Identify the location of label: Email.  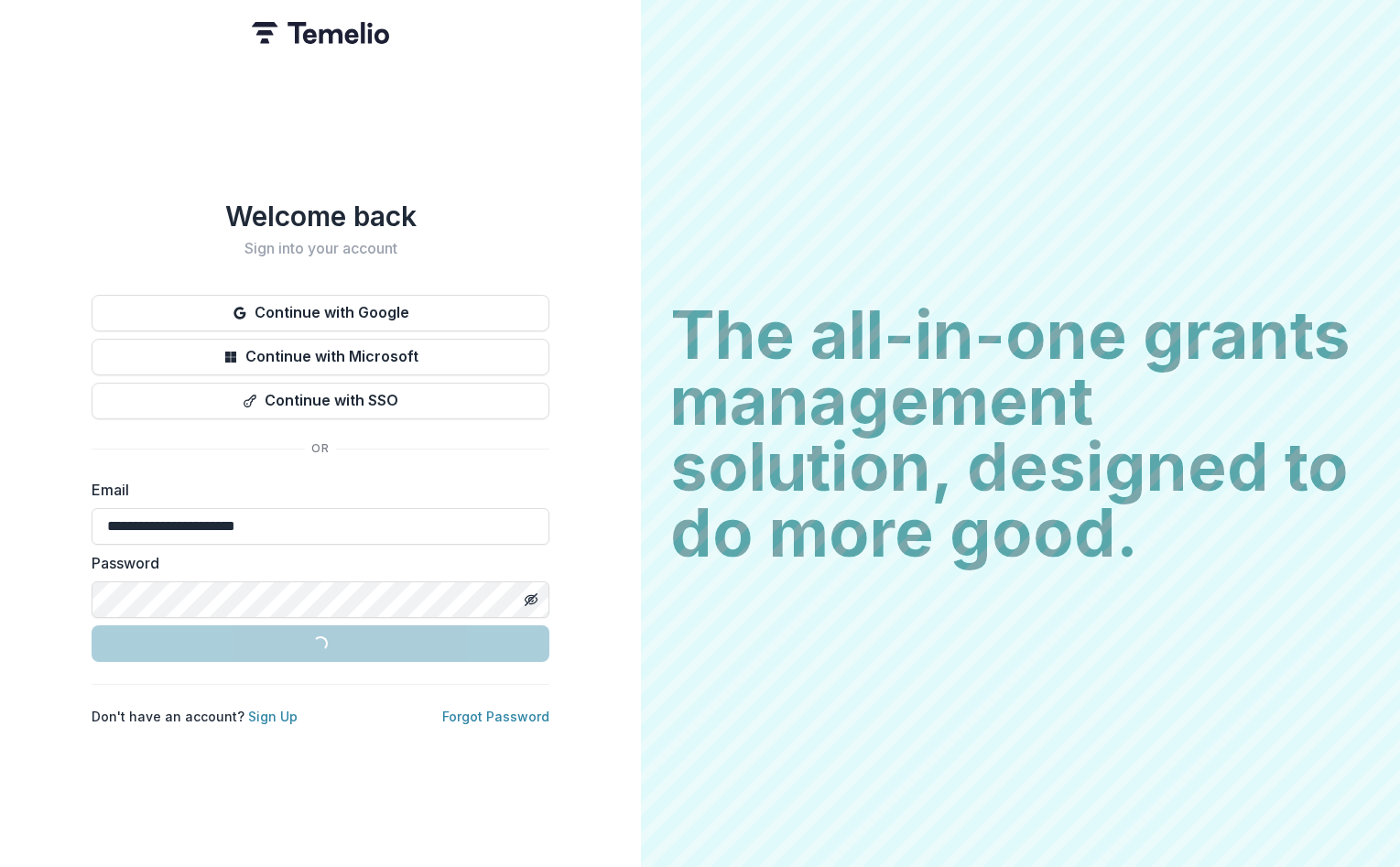
(315, 490).